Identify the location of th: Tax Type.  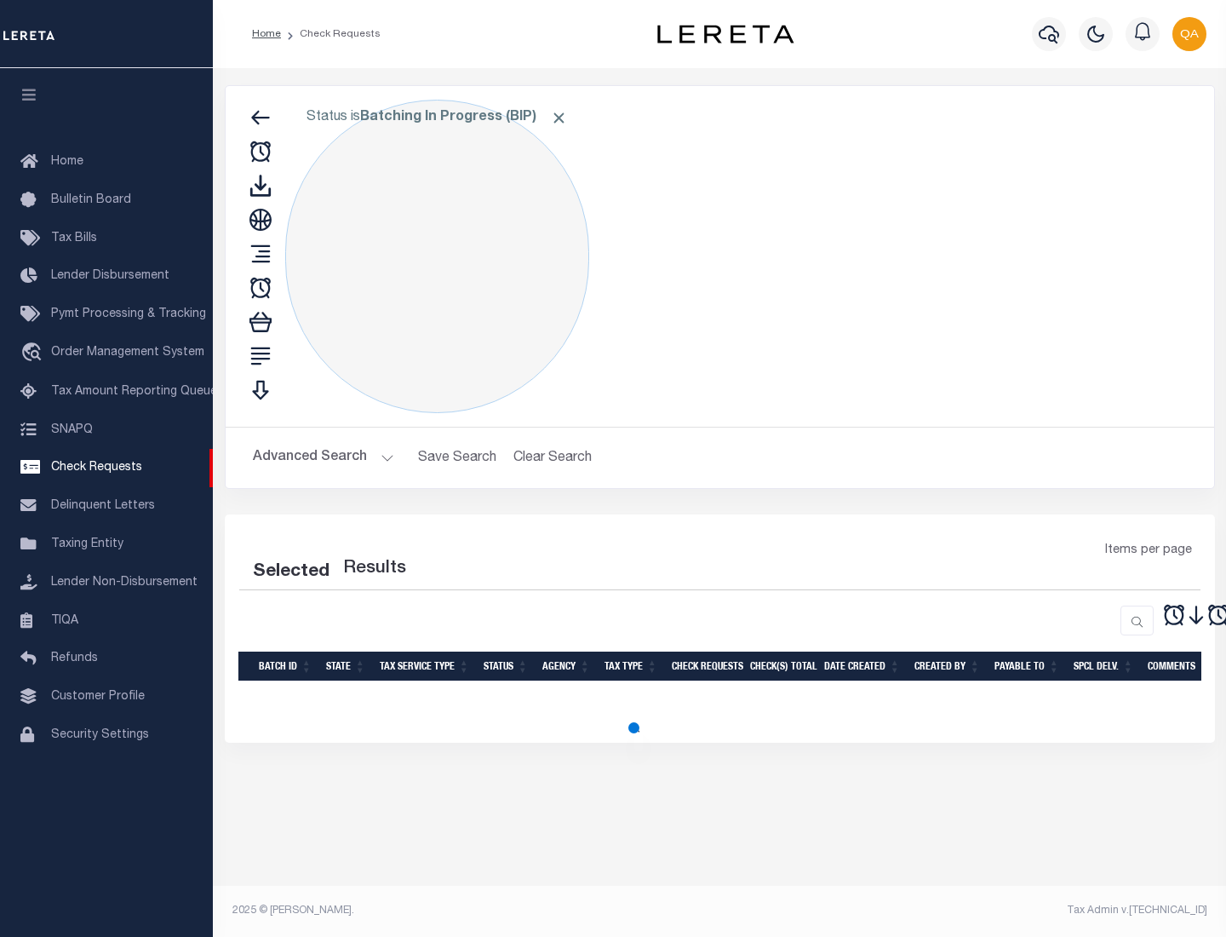
(631, 666).